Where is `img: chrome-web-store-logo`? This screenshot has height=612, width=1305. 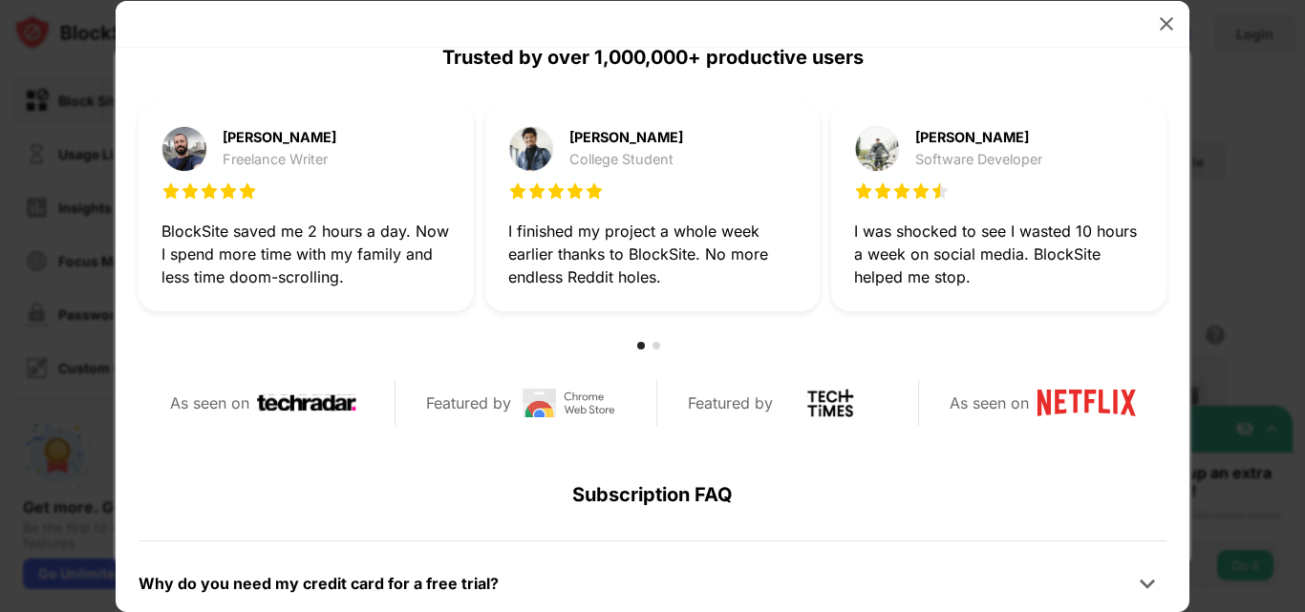
img: chrome-web-store-logo is located at coordinates (568, 403).